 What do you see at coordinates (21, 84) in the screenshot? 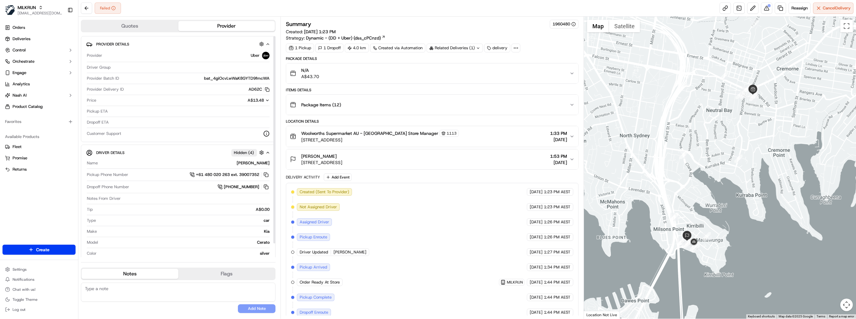
I see `span: Analytics` at bounding box center [21, 84].